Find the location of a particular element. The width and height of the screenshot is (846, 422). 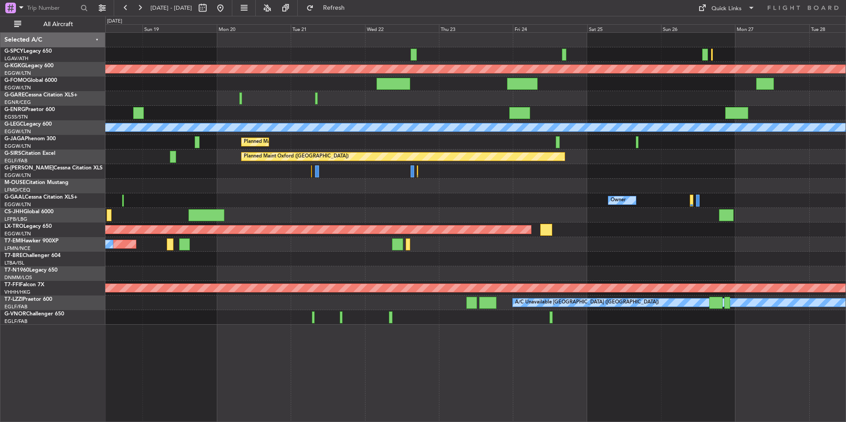

a: G-ENRGPraetor 600 is located at coordinates (30, 110).